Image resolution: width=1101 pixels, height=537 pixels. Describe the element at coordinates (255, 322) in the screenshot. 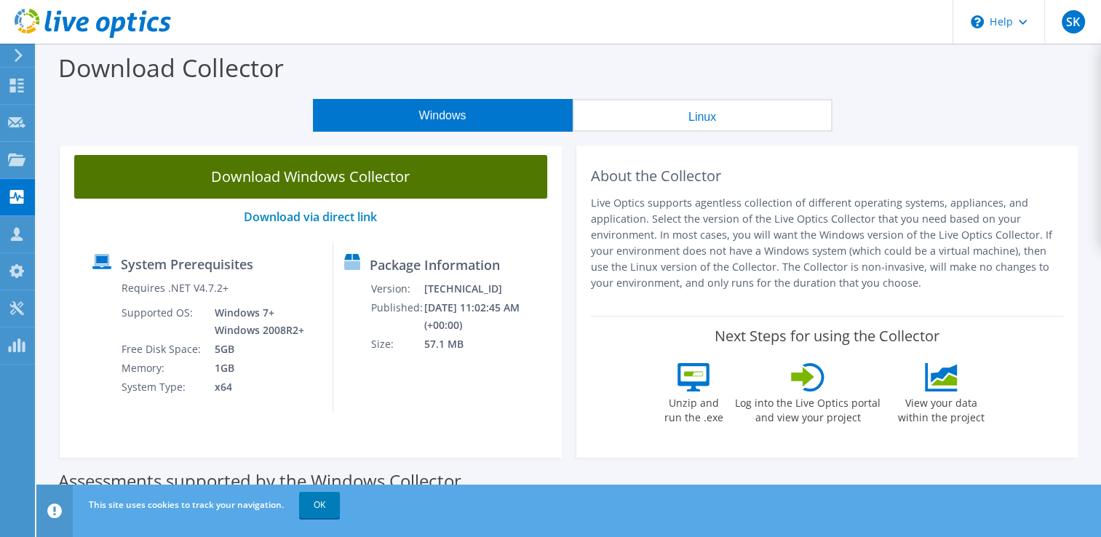

I see `td: Windows 7+ Windows 2008R2+` at that location.